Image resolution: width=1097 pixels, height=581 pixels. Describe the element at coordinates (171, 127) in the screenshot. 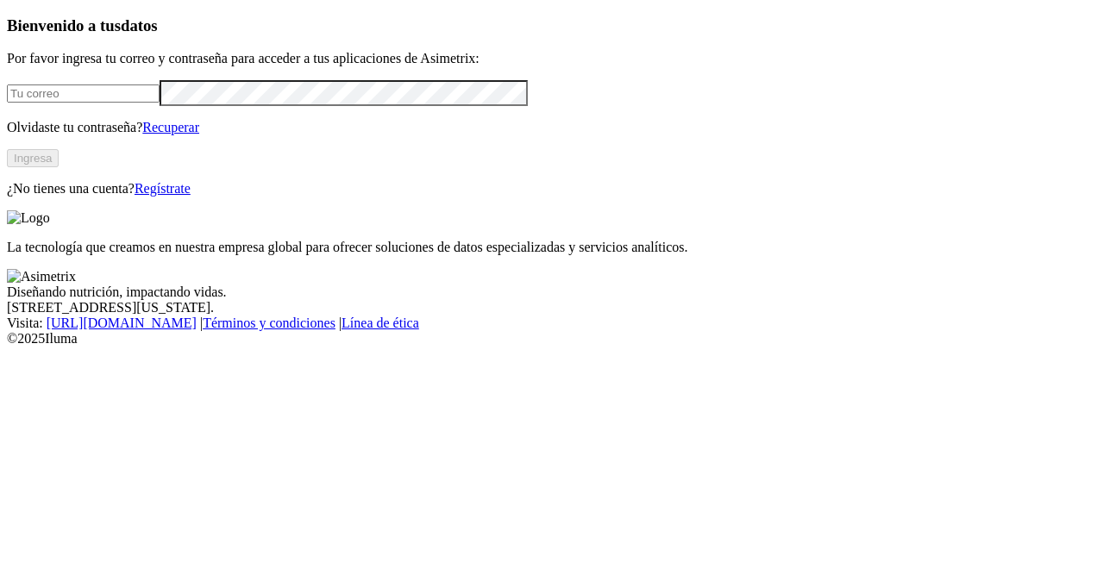

I see `a: Recuperar` at that location.